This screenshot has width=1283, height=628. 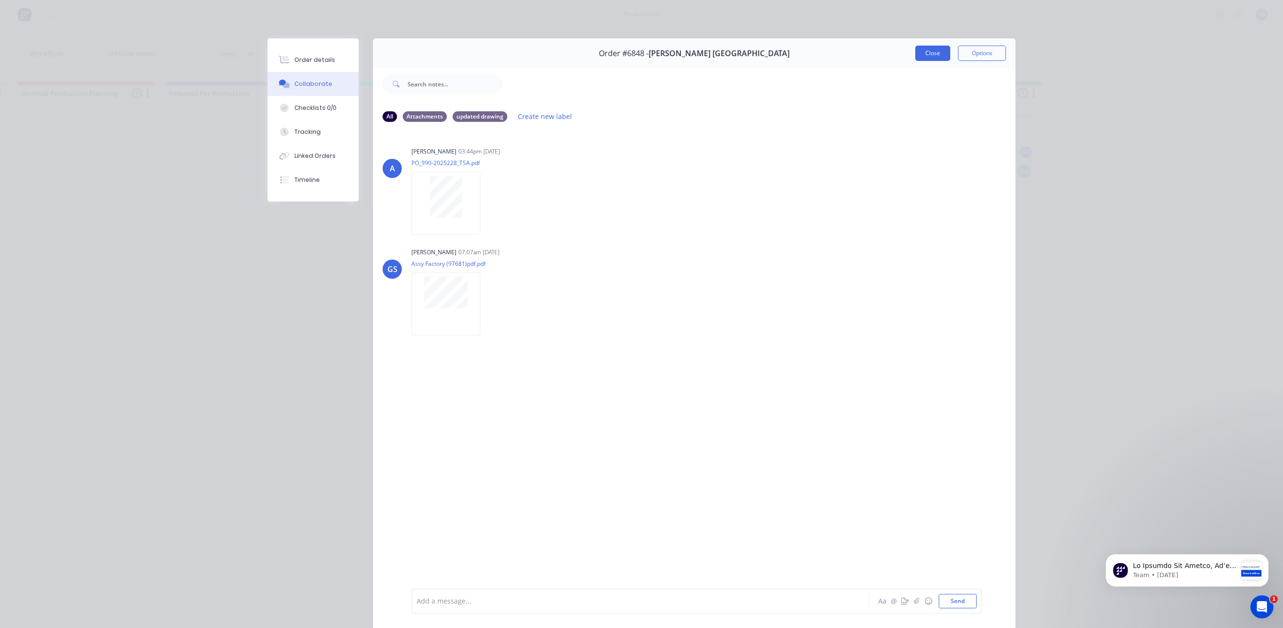 What do you see at coordinates (455, 84) in the screenshot?
I see `input: Search notes...` at bounding box center [455, 84].